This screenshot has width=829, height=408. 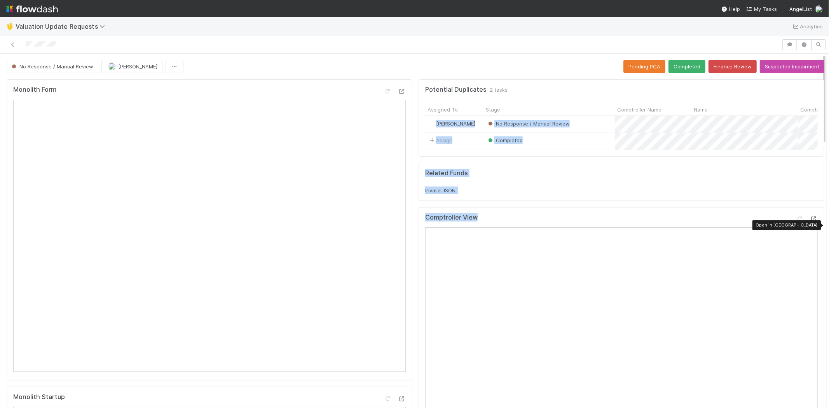 I want to click on span: Stage, so click(x=493, y=110).